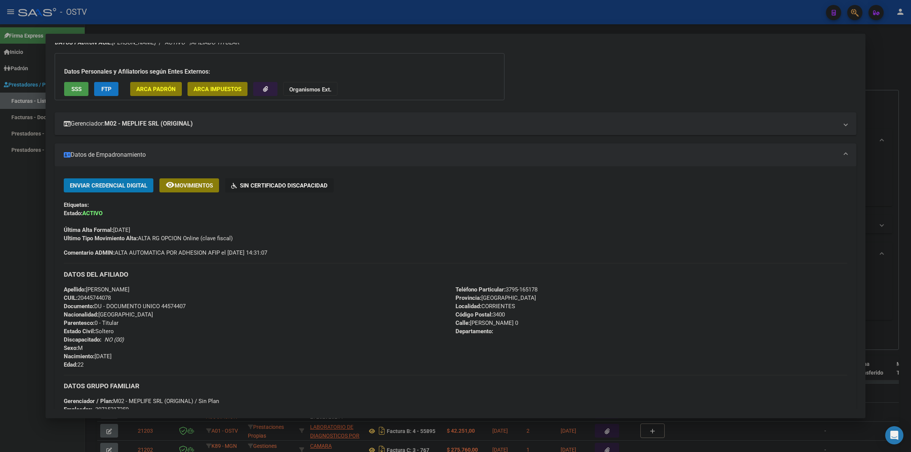 The height and width of the screenshot is (452, 911). Describe the element at coordinates (481, 290) in the screenshot. I see `strong: Teléfono Particular:` at that location.